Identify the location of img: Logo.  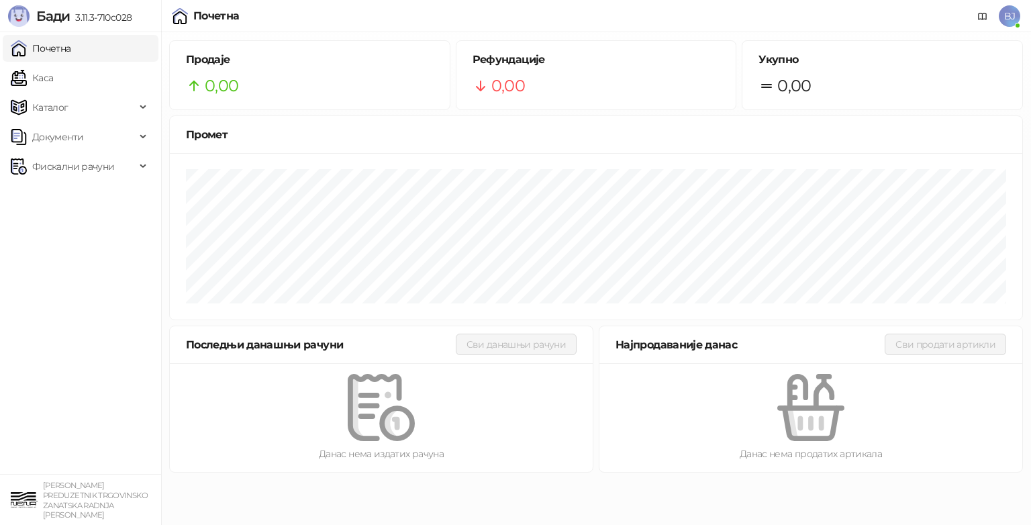
(19, 16).